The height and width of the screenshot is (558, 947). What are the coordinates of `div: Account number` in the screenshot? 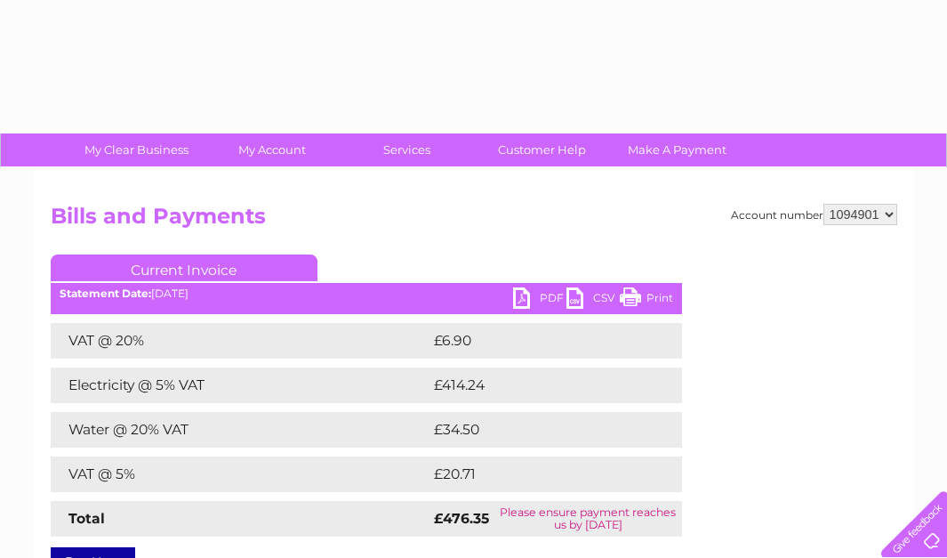 It's located at (814, 214).